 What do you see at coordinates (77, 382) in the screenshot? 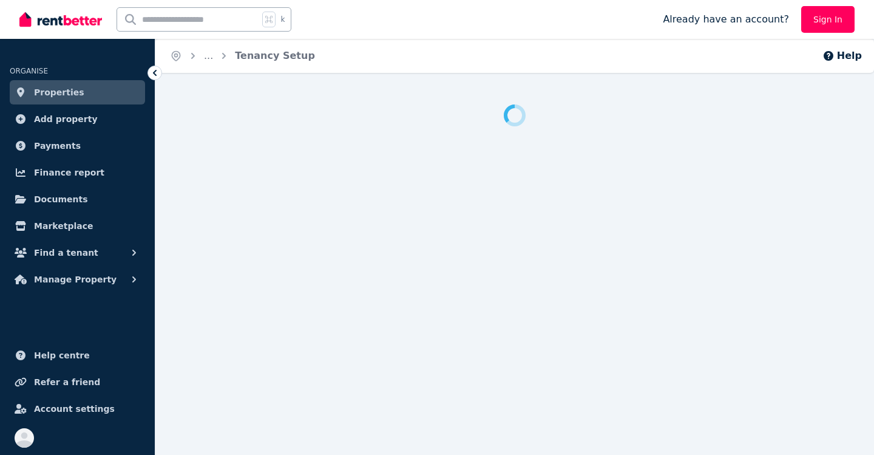
I see `a: Refer a friend` at bounding box center [77, 382].